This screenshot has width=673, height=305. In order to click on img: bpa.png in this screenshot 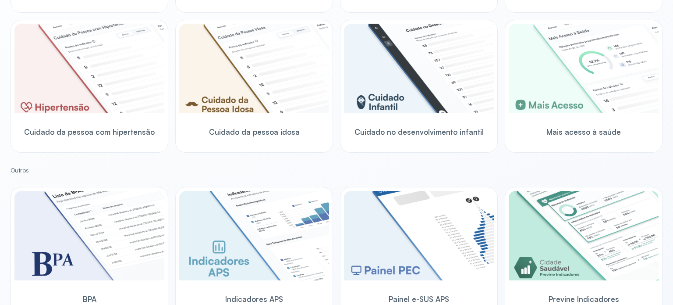, I will do `click(89, 235)`.